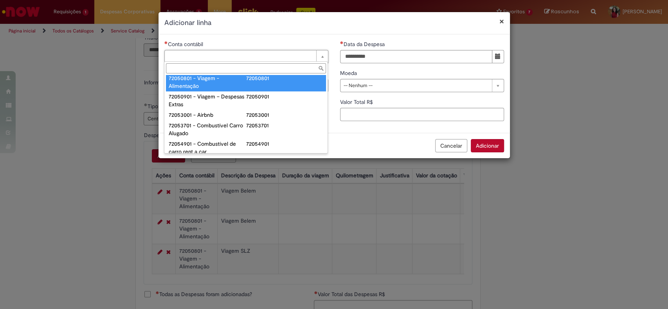 Image resolution: width=668 pixels, height=309 pixels. Describe the element at coordinates (285, 97) in the screenshot. I see `div: 72050901` at that location.